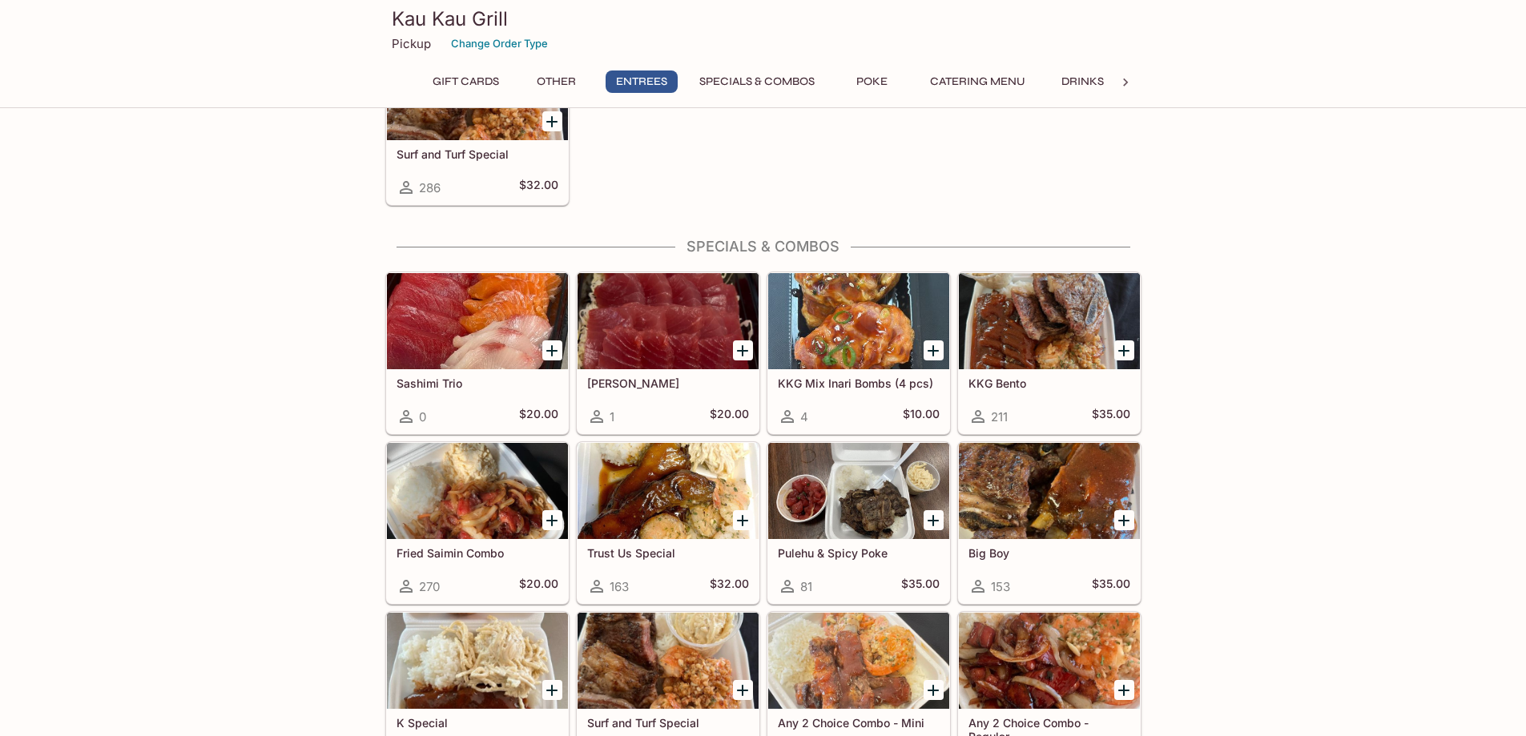 This screenshot has width=1526, height=736. Describe the element at coordinates (1049, 661) in the screenshot. I see `div: Any 2 Choice Combo - Regular` at that location.